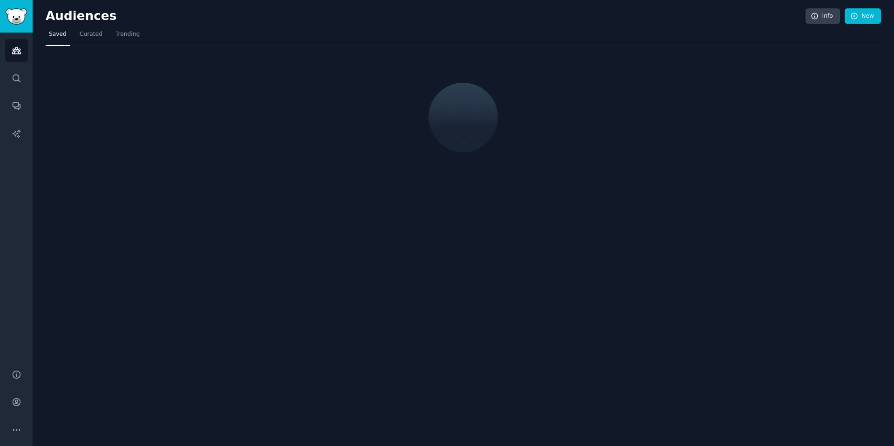 This screenshot has width=894, height=446. I want to click on a: Curated, so click(91, 36).